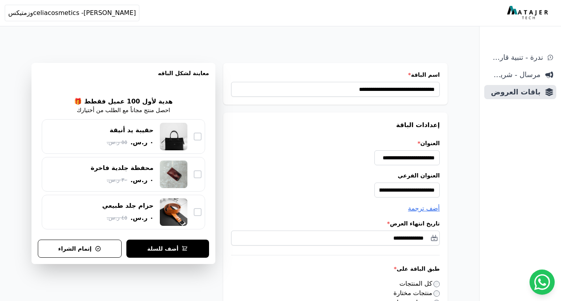  I want to click on input: منتجات مختارة, so click(437, 294).